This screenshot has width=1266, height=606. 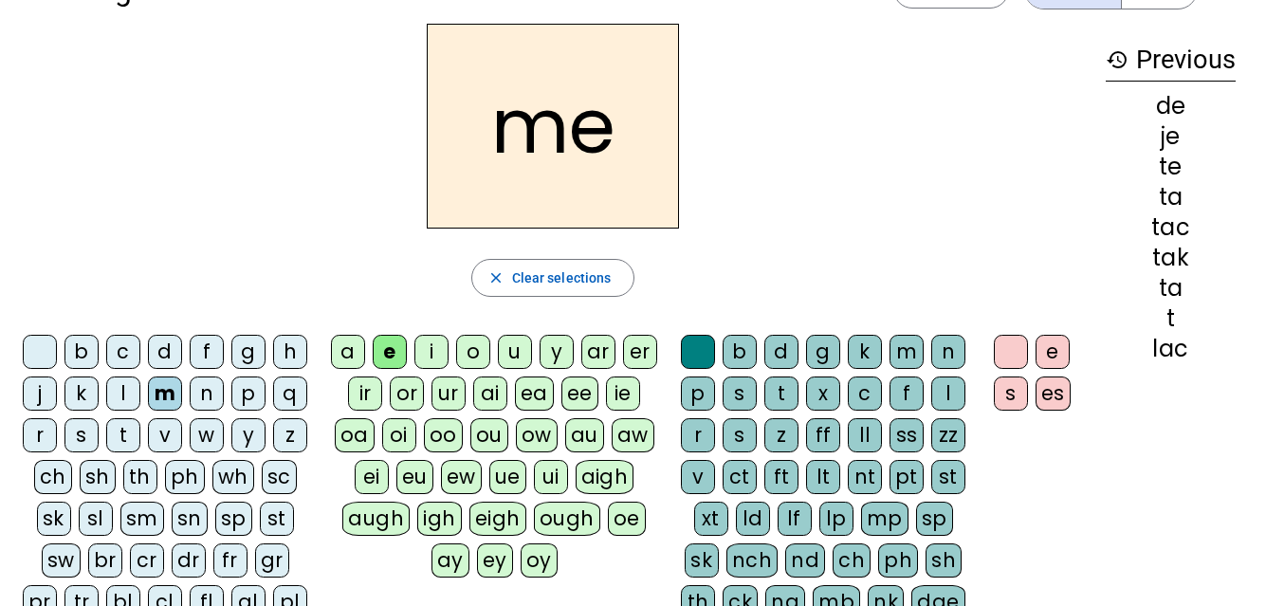 What do you see at coordinates (147, 560) in the screenshot?
I see `div: cr` at bounding box center [147, 560].